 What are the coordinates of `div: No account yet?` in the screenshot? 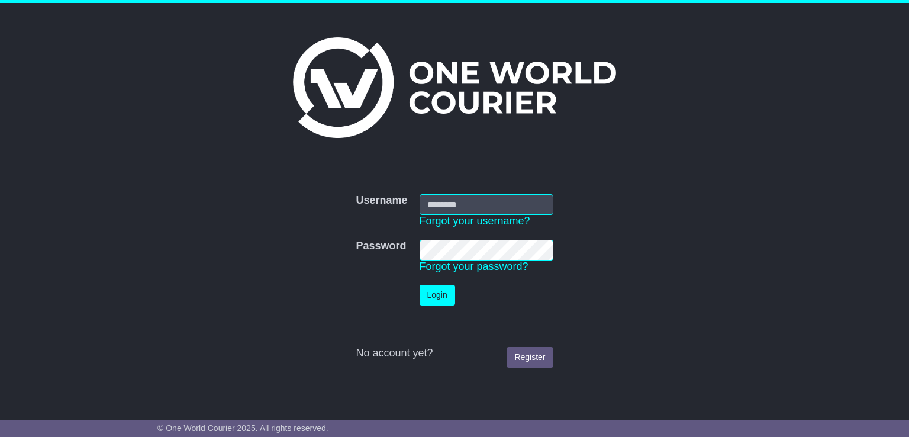 It's located at (454, 353).